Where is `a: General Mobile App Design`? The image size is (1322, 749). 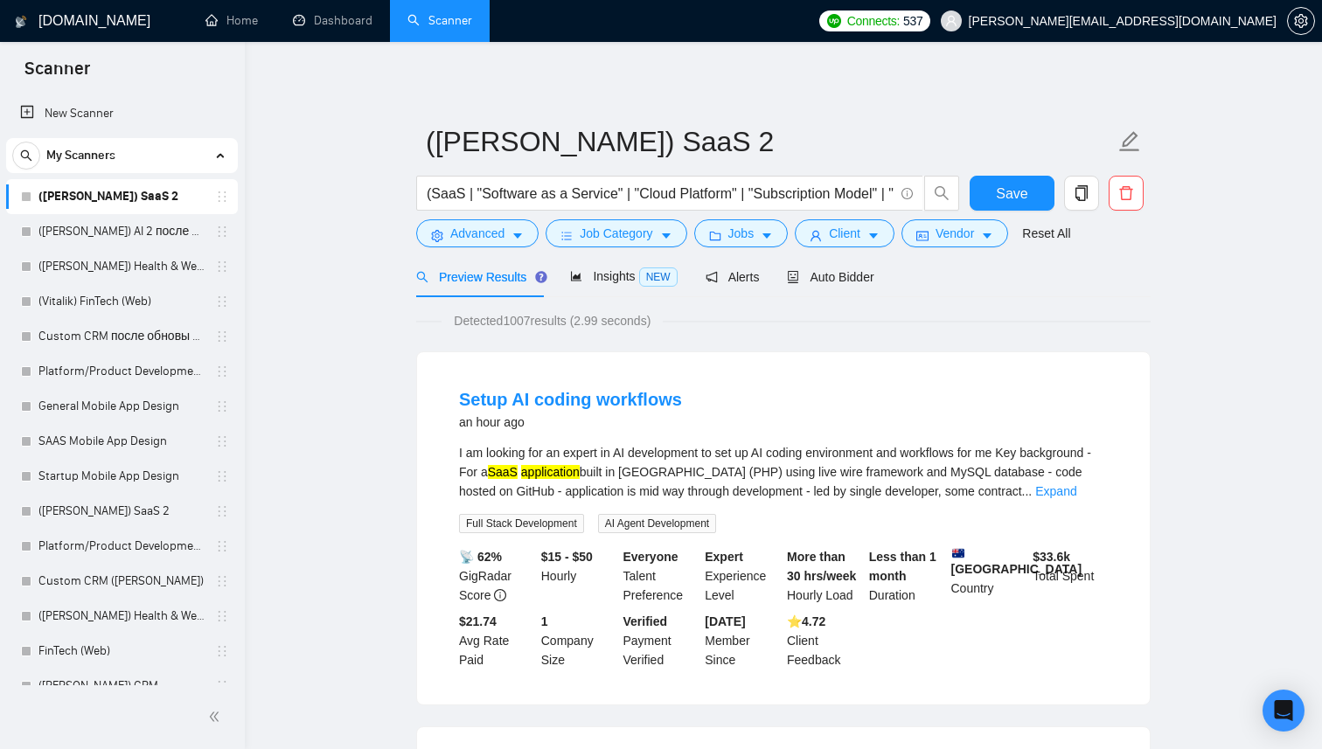 a: General Mobile App Design is located at coordinates (122, 407).